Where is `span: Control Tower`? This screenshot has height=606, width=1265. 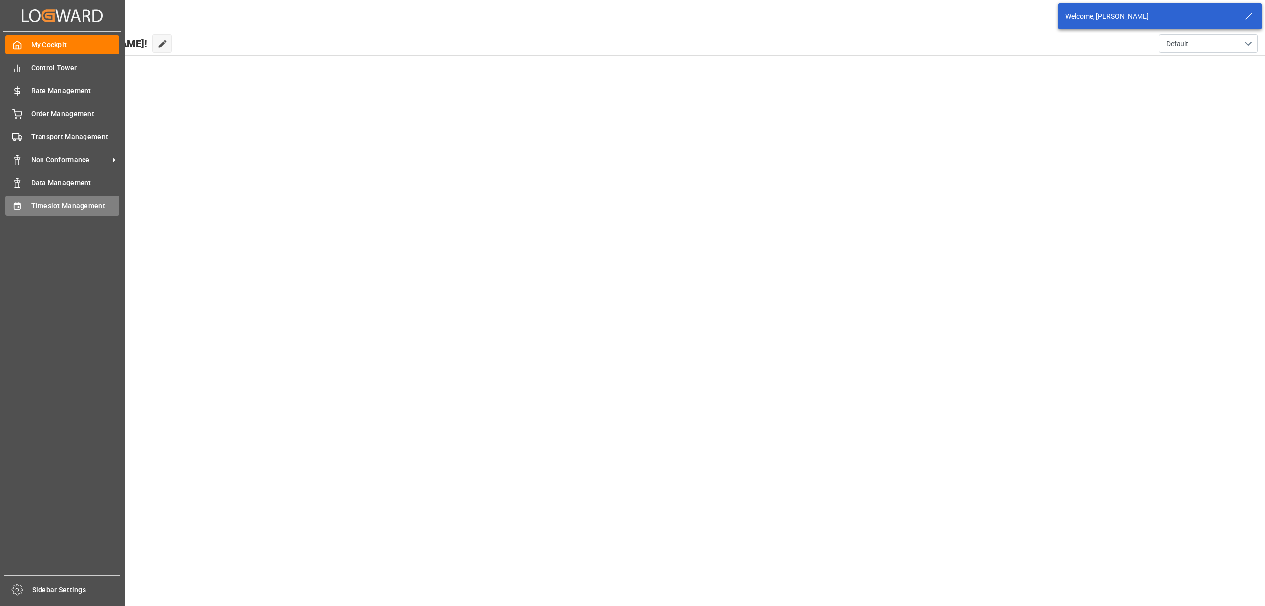
span: Control Tower is located at coordinates (75, 68).